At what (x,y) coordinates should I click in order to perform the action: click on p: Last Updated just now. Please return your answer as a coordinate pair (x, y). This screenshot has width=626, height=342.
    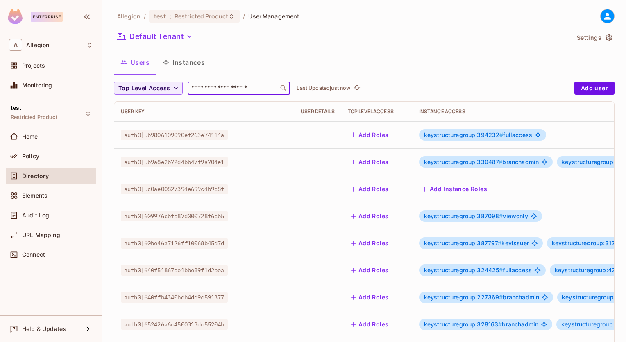
    Looking at the image, I should click on (323, 88).